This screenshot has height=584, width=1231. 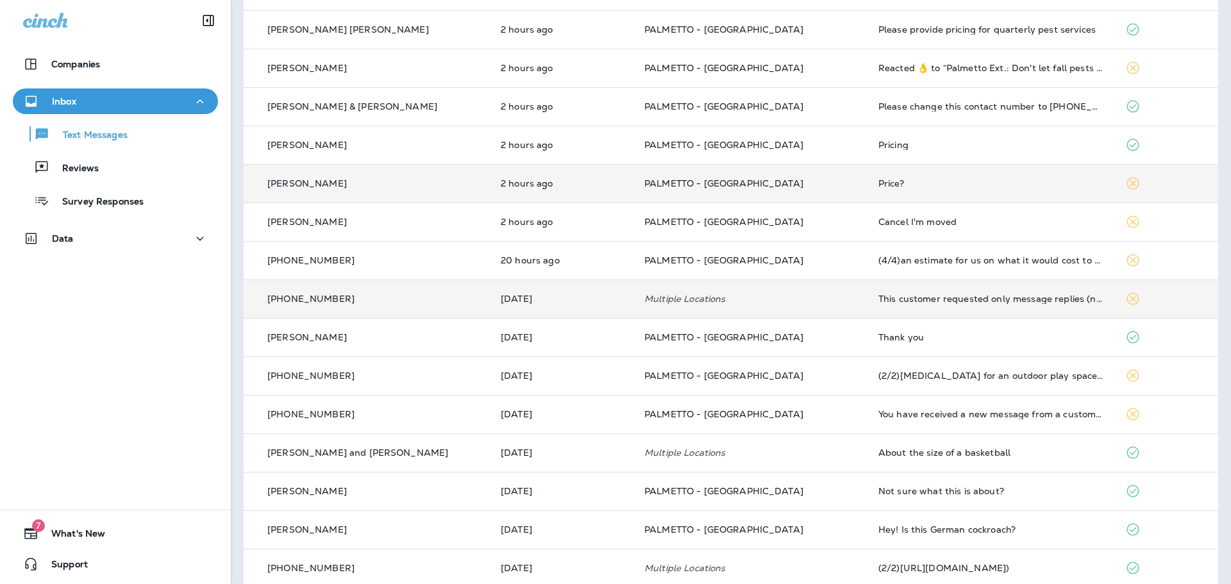 I want to click on div: Please provide pricing for quarterly pest services, so click(x=991, y=29).